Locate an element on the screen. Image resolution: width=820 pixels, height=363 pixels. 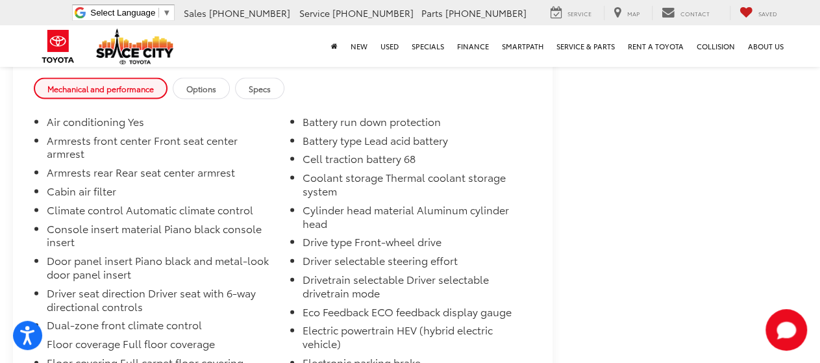
li: Driver seat direction Driver seat with 6-way directional controls is located at coordinates (162, 302).